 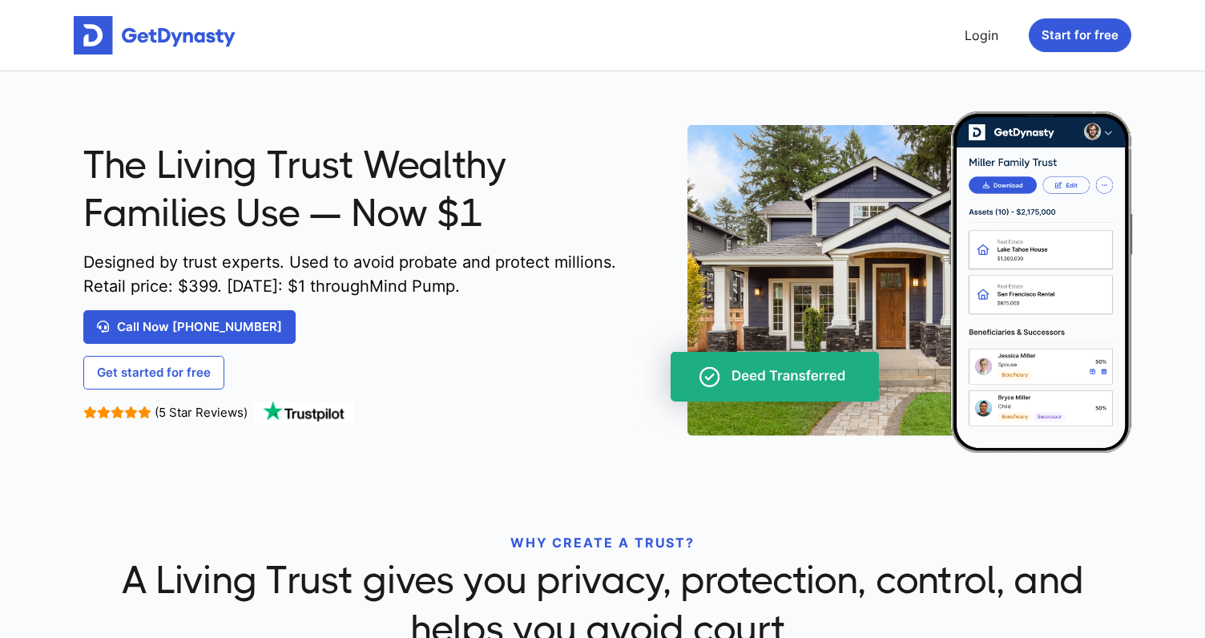 I want to click on button: Start for free, so click(x=1080, y=35).